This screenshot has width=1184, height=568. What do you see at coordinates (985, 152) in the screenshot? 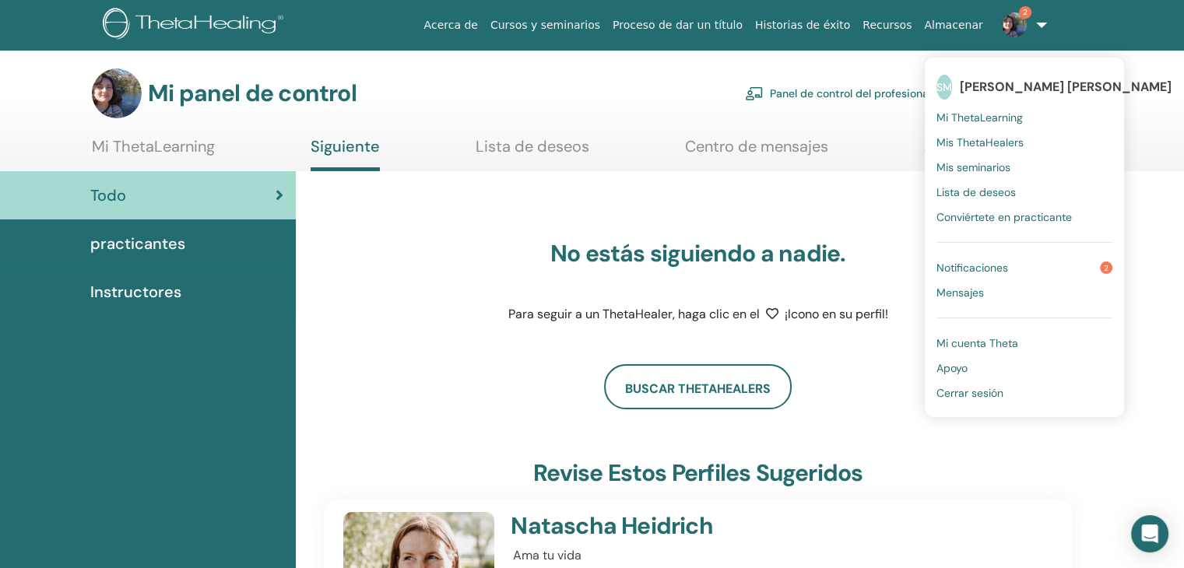
I see `a: Ayuda y recursos` at bounding box center [985, 152].